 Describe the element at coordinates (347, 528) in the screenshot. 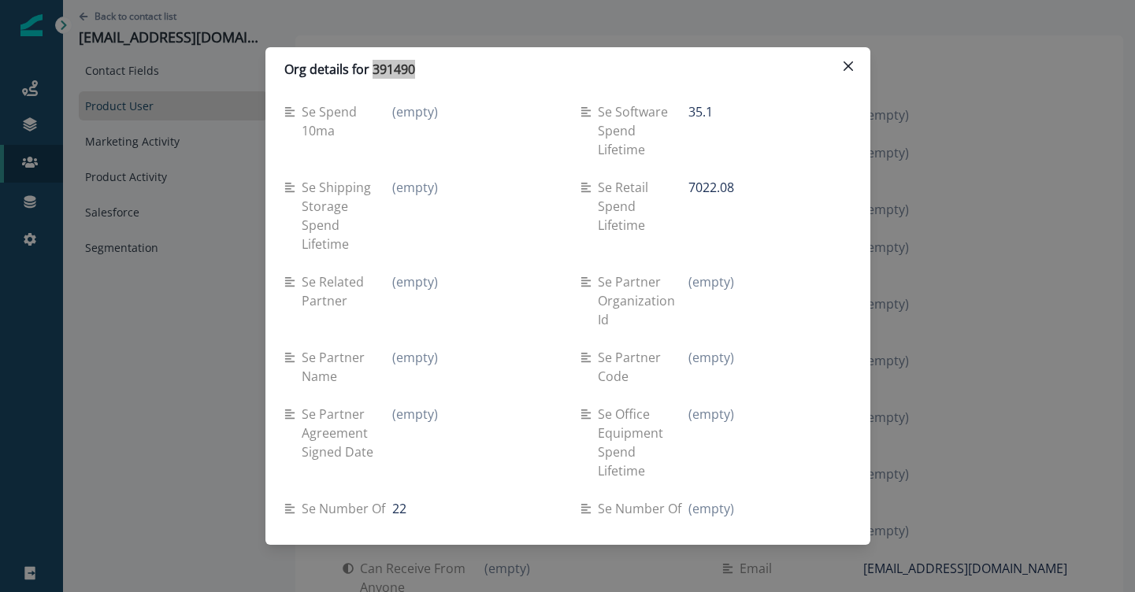

I see `p: Se number of transactions declined` at that location.